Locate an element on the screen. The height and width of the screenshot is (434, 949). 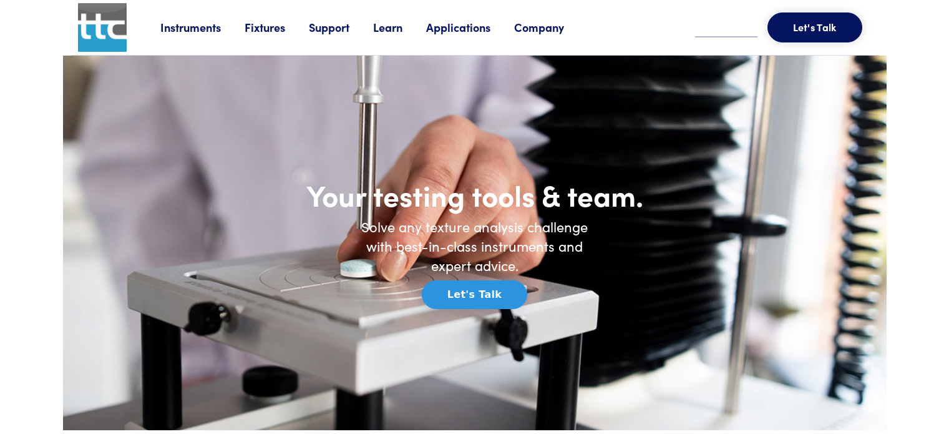
a: Fixtures is located at coordinates (276, 27).